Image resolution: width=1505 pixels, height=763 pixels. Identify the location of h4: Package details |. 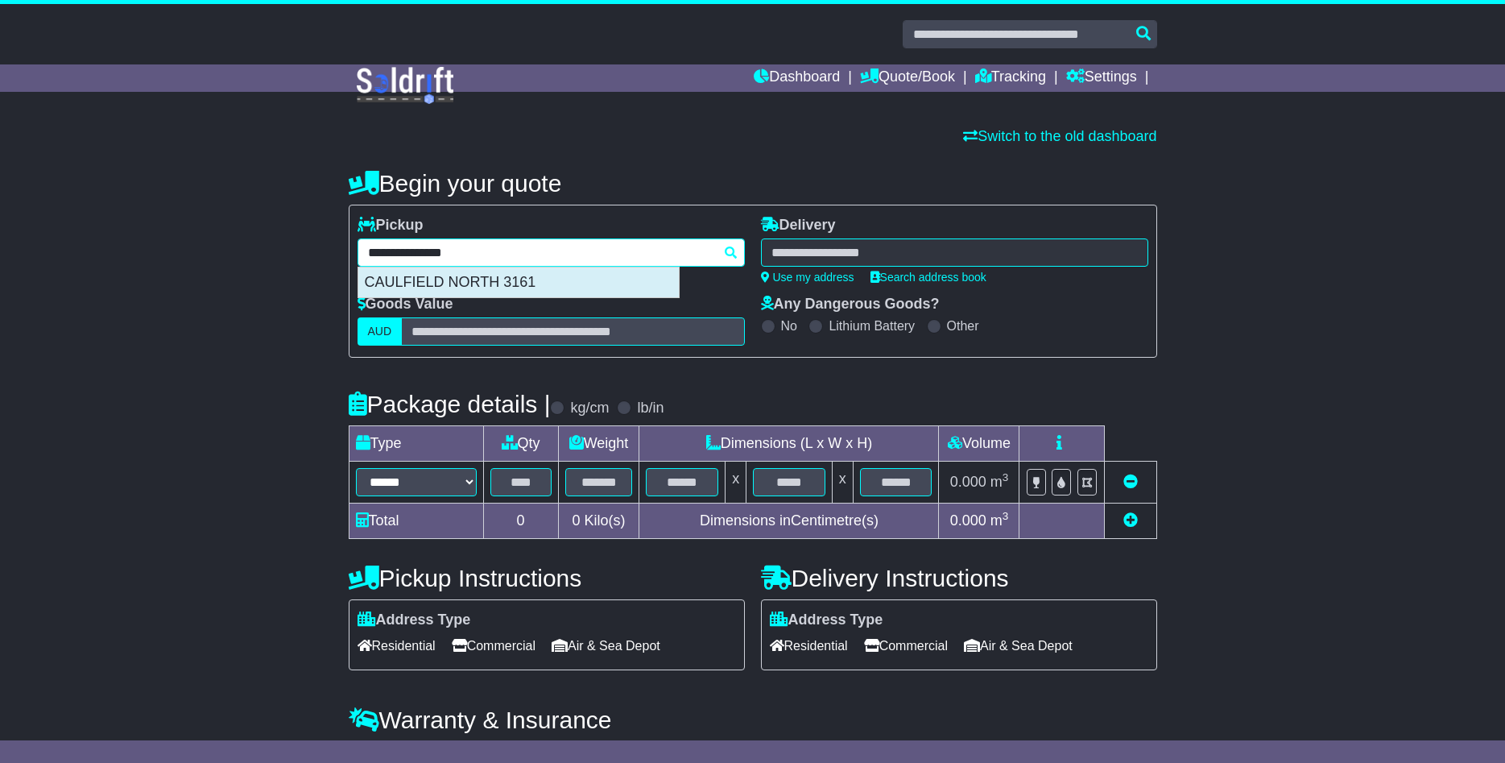
(449, 404).